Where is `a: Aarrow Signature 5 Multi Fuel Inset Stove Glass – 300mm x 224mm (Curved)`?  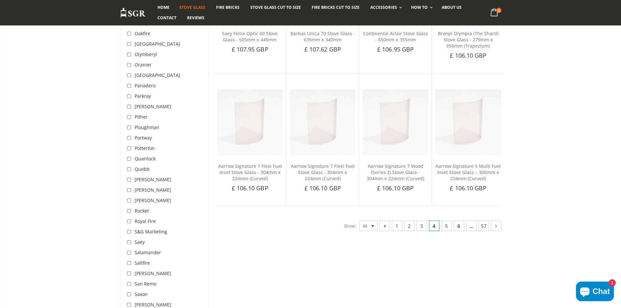 a: Aarrow Signature 5 Multi Fuel Inset Stove Glass – 300mm x 224mm (Curved) is located at coordinates (468, 172).